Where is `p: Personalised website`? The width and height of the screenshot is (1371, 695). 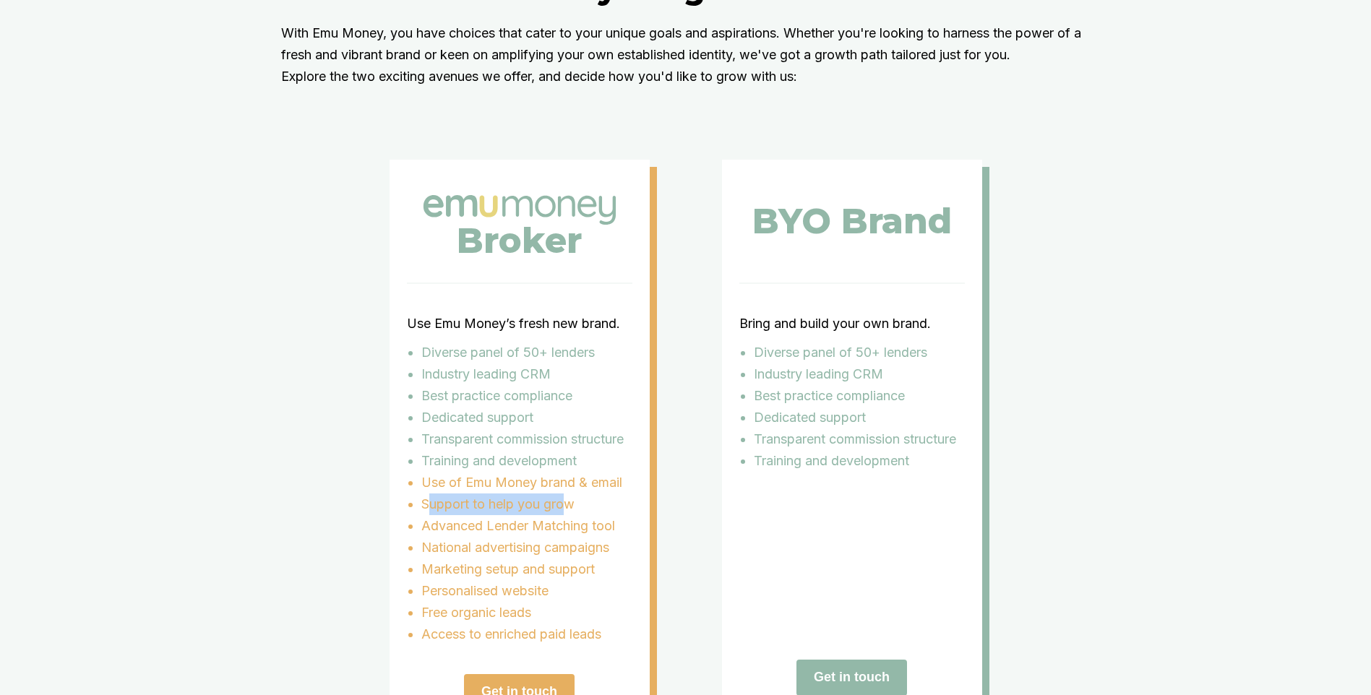
p: Personalised website is located at coordinates (527, 591).